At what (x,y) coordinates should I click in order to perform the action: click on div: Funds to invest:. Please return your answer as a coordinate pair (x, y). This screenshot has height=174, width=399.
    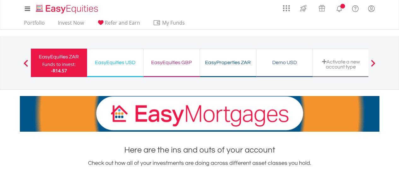
    Looking at the image, I should click on (59, 64).